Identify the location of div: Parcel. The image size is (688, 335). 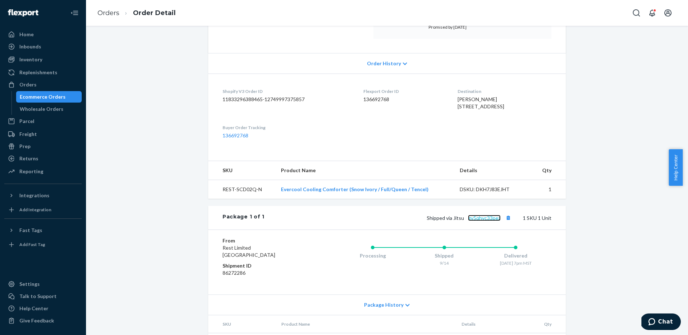
(27, 121).